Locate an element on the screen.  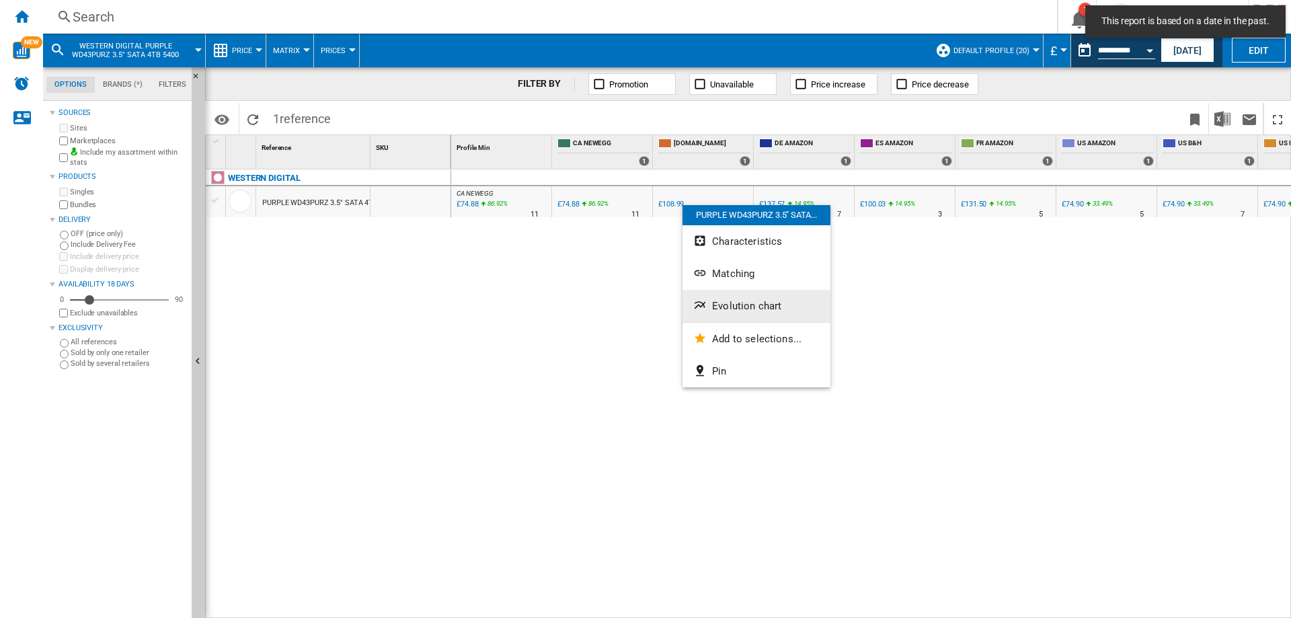
div: PURPLE WD43PURZ 3.5" SATA... is located at coordinates (756, 215).